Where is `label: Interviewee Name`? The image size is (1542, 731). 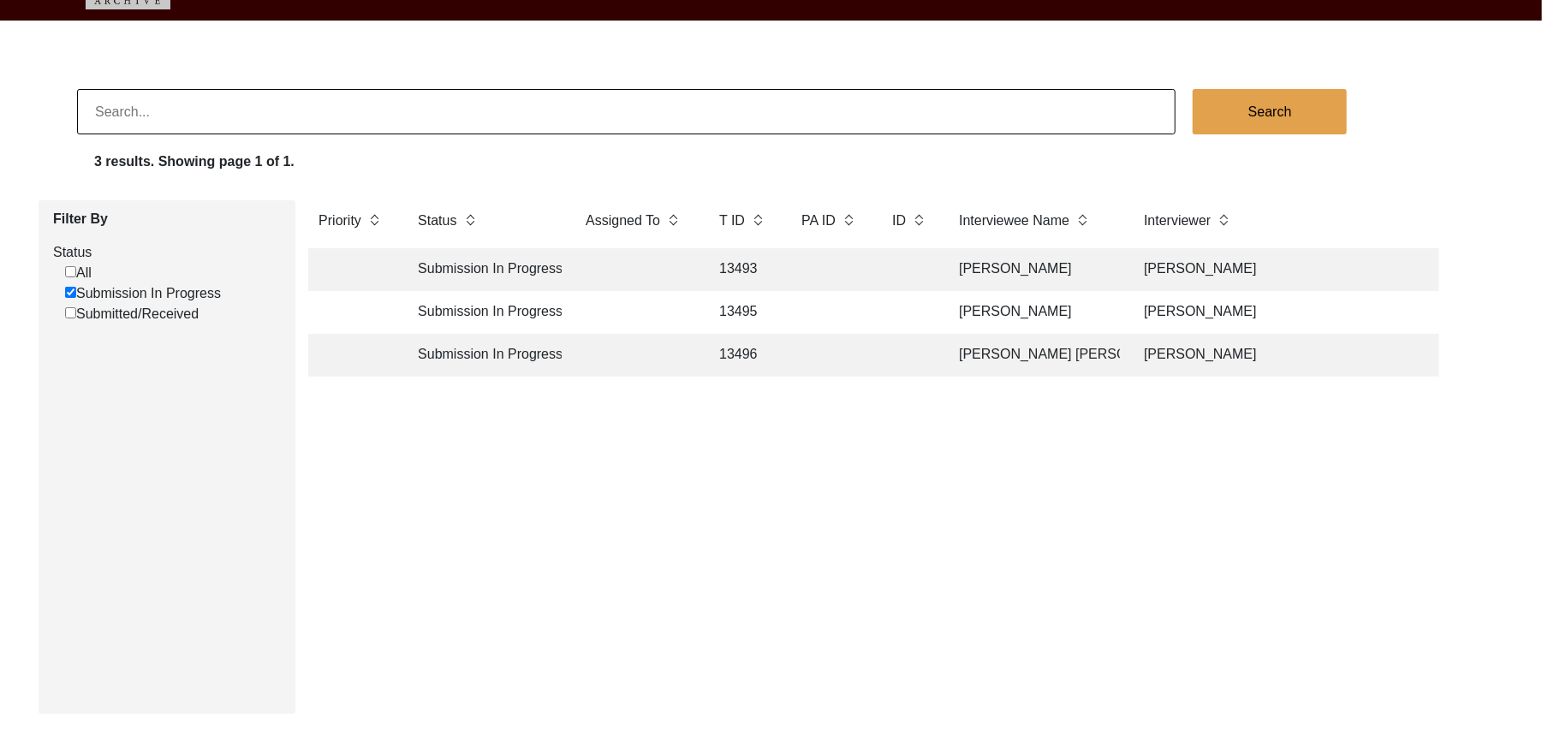
label: Interviewee Name is located at coordinates (1014, 221).